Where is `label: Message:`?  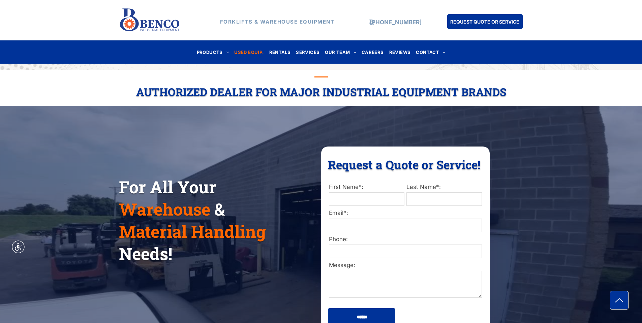
label: Message: is located at coordinates (405, 265).